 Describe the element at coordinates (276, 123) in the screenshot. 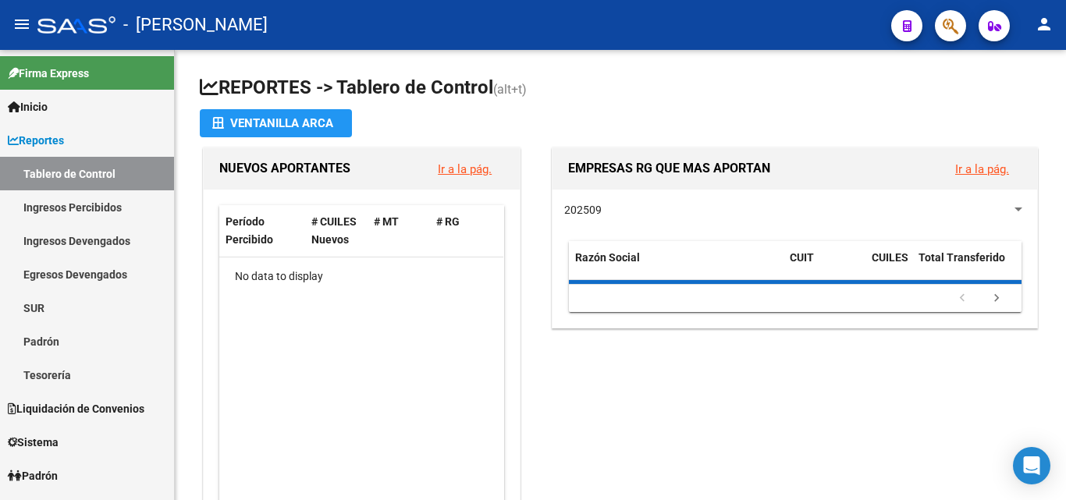

I see `div: Ventanilla ARCA` at that location.